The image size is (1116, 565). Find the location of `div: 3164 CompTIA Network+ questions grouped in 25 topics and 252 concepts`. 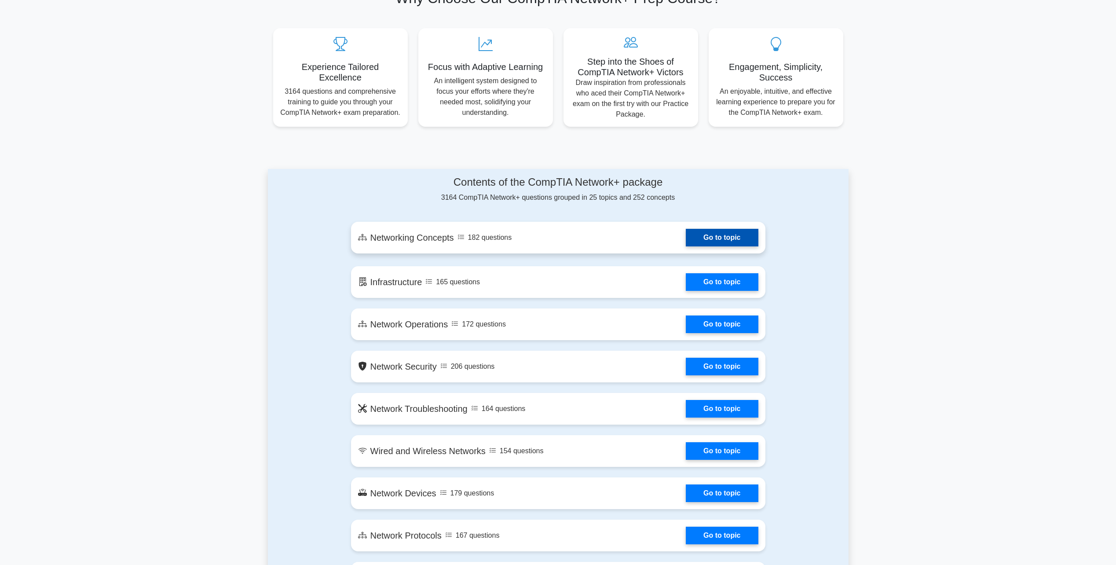

div: 3164 CompTIA Network+ questions grouped in 25 topics and 252 concepts is located at coordinates (558, 189).